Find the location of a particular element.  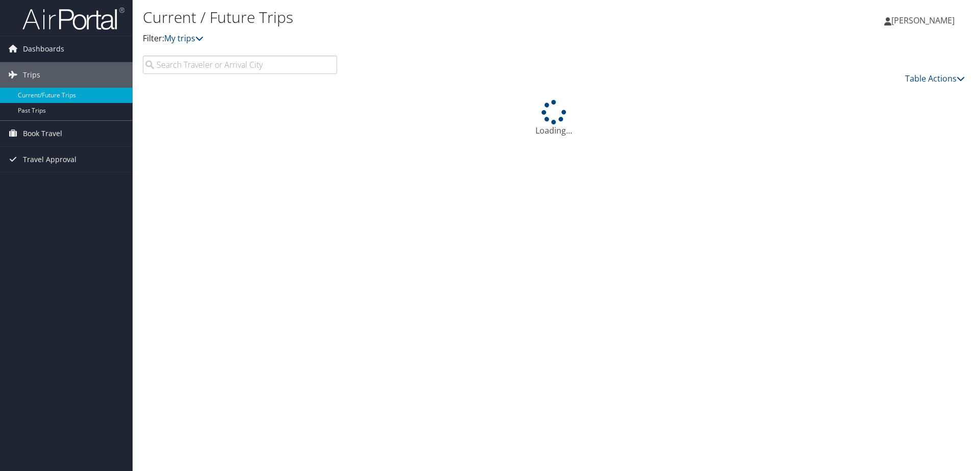

img: airportal-logo.png is located at coordinates (73, 18).